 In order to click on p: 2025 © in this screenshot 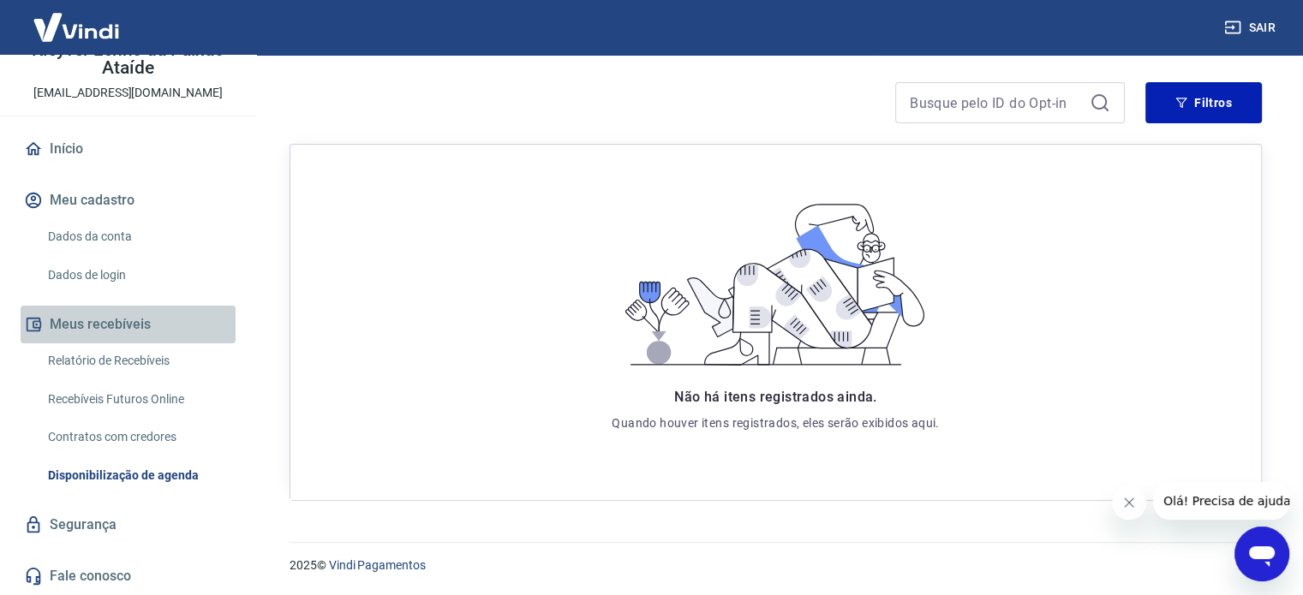, I will do `click(775, 565)`.